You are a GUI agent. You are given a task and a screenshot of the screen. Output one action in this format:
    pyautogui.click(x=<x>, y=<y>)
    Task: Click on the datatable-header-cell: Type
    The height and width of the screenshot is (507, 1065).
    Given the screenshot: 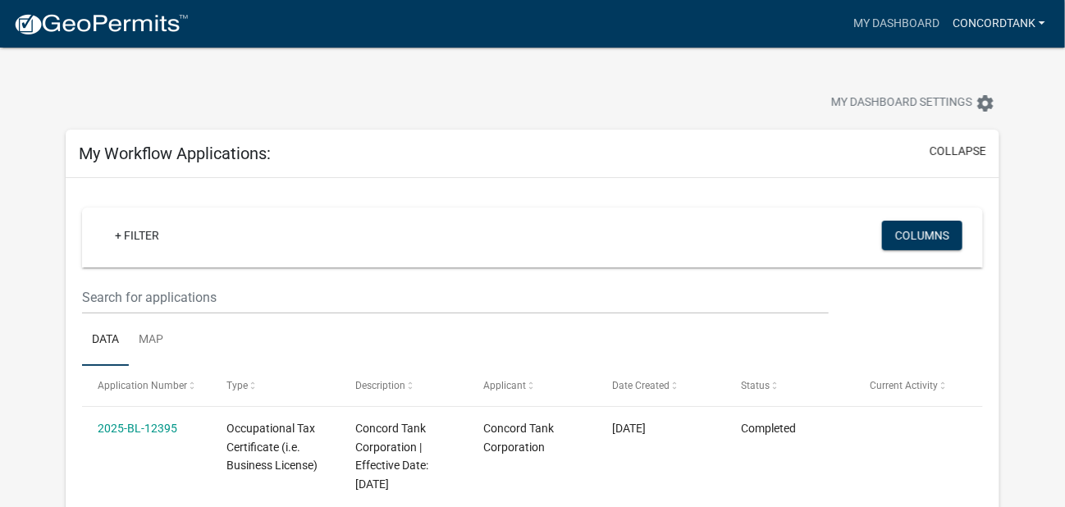 What is the action you would take?
    pyautogui.click(x=275, y=386)
    